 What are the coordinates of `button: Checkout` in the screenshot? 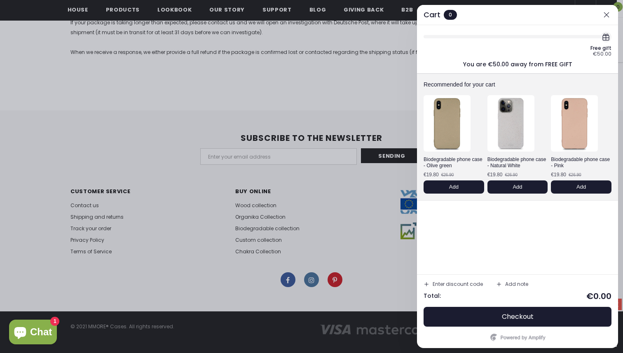 It's located at (517, 317).